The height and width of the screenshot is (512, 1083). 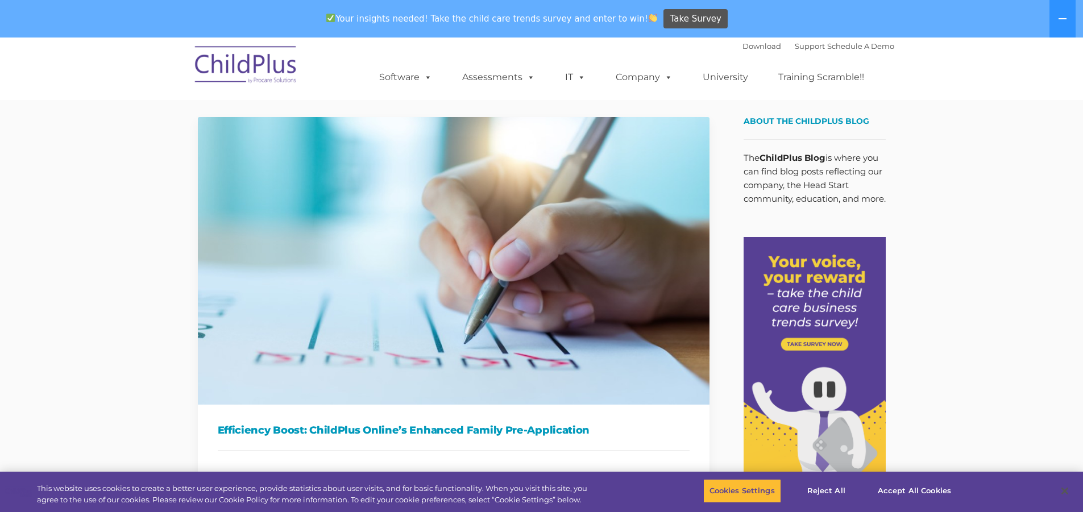 What do you see at coordinates (696, 19) in the screenshot?
I see `span: Take Survey` at bounding box center [696, 19].